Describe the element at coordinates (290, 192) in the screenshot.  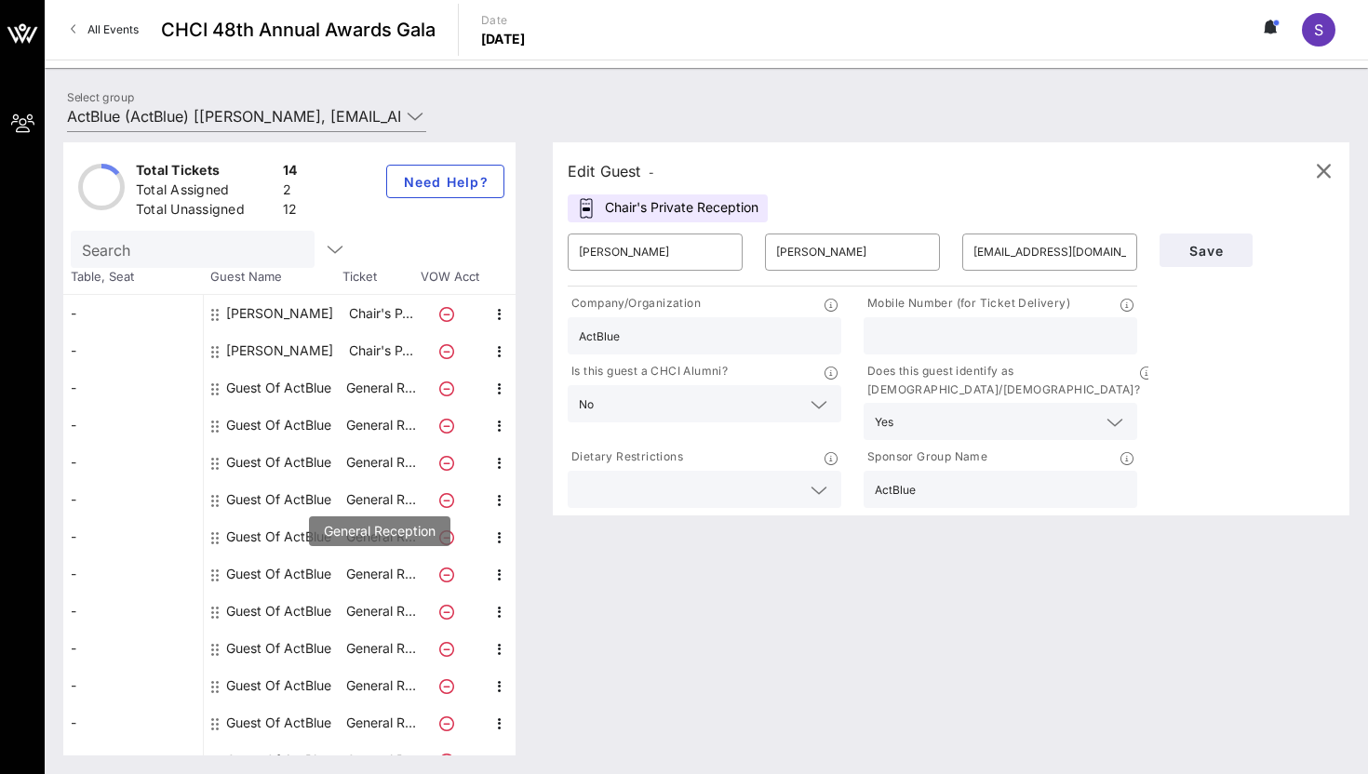
I see `div: 2` at that location.